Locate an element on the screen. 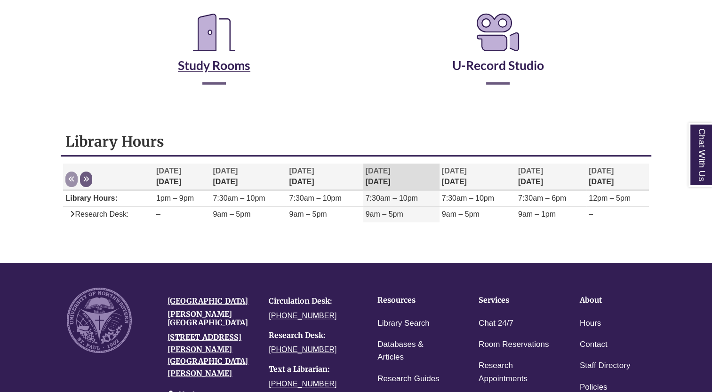  h4: Research Desk: is located at coordinates (312, 336).